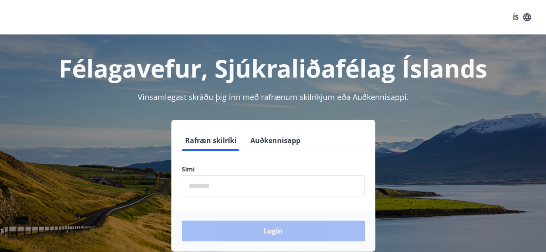  Describe the element at coordinates (522, 17) in the screenshot. I see `button: ÍS` at that location.